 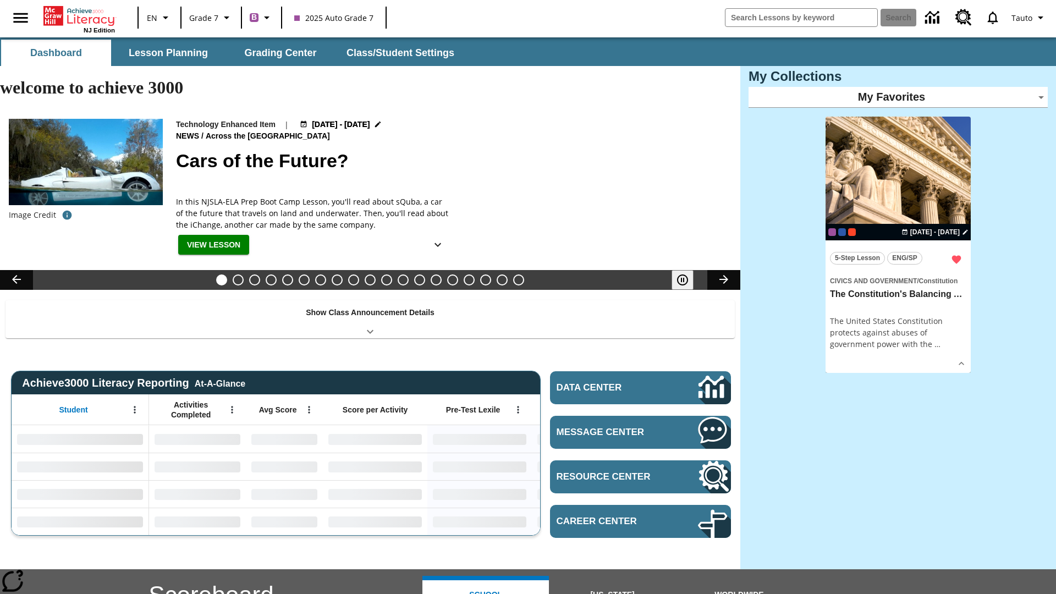 What do you see at coordinates (400, 53) in the screenshot?
I see `button: Class/Student Settings` at bounding box center [400, 53].